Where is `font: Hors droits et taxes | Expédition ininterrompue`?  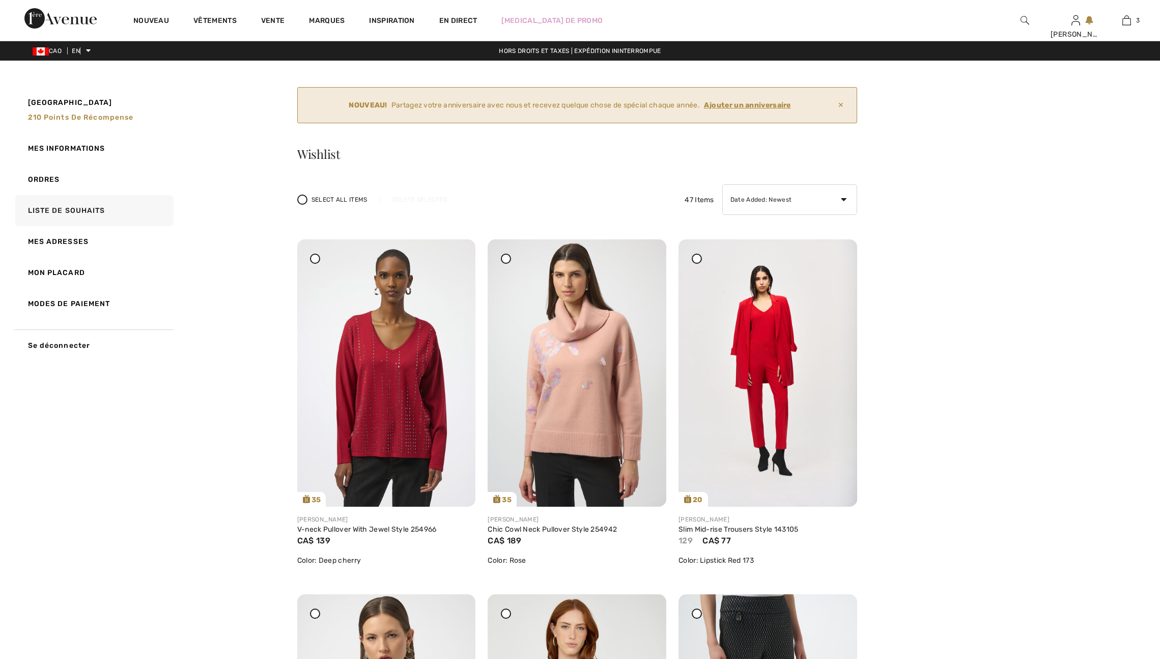 font: Hors droits et taxes | Expédition ininterrompue is located at coordinates (580, 51).